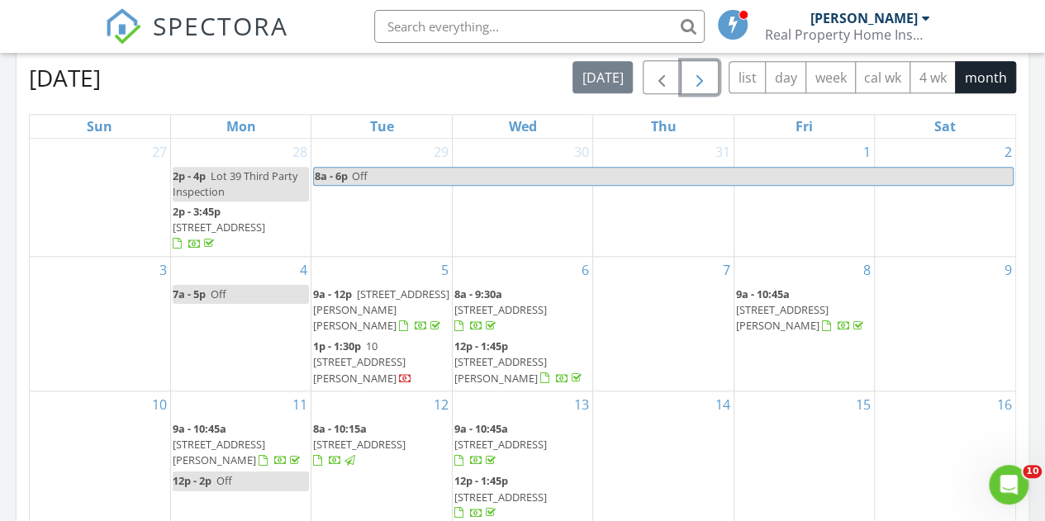 This screenshot has width=1045, height=521. I want to click on a: SPECTORA, so click(197, 40).